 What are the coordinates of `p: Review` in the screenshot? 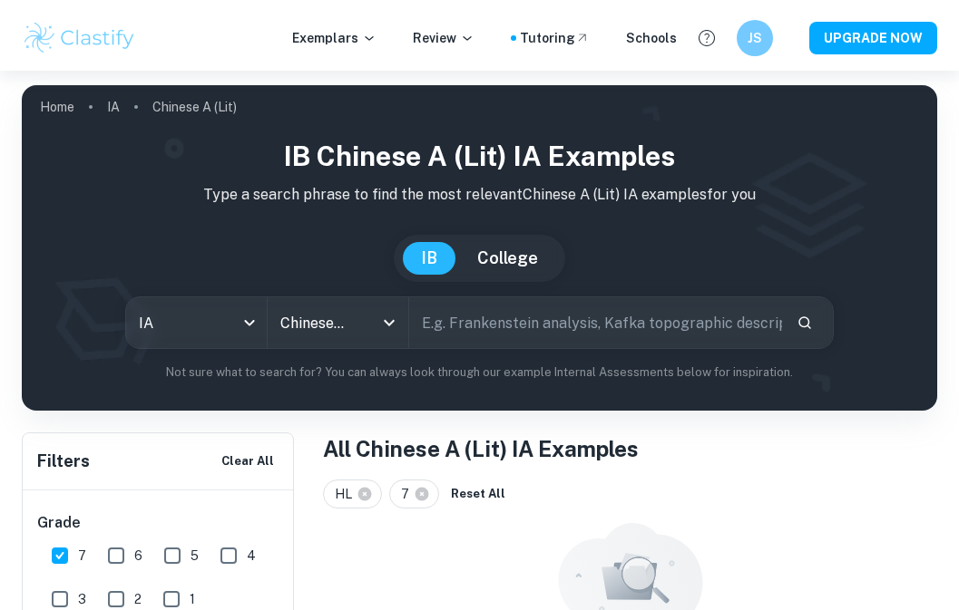 It's located at (444, 33).